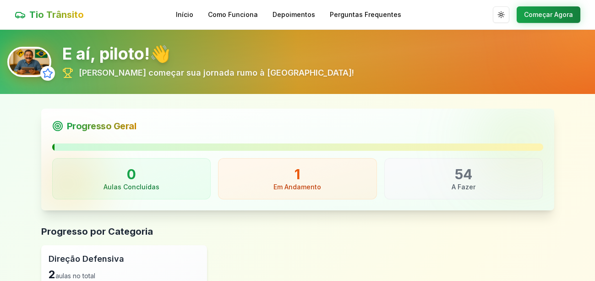 The image size is (595, 281). I want to click on h3: Progresso por Categoria, so click(298, 231).